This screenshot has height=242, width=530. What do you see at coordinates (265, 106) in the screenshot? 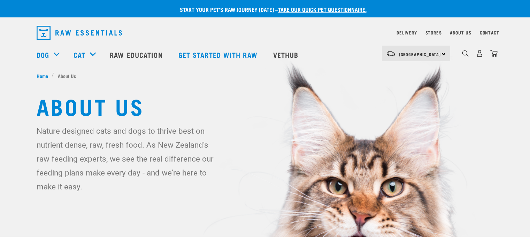
I see `h1: About Us` at bounding box center [265, 106].